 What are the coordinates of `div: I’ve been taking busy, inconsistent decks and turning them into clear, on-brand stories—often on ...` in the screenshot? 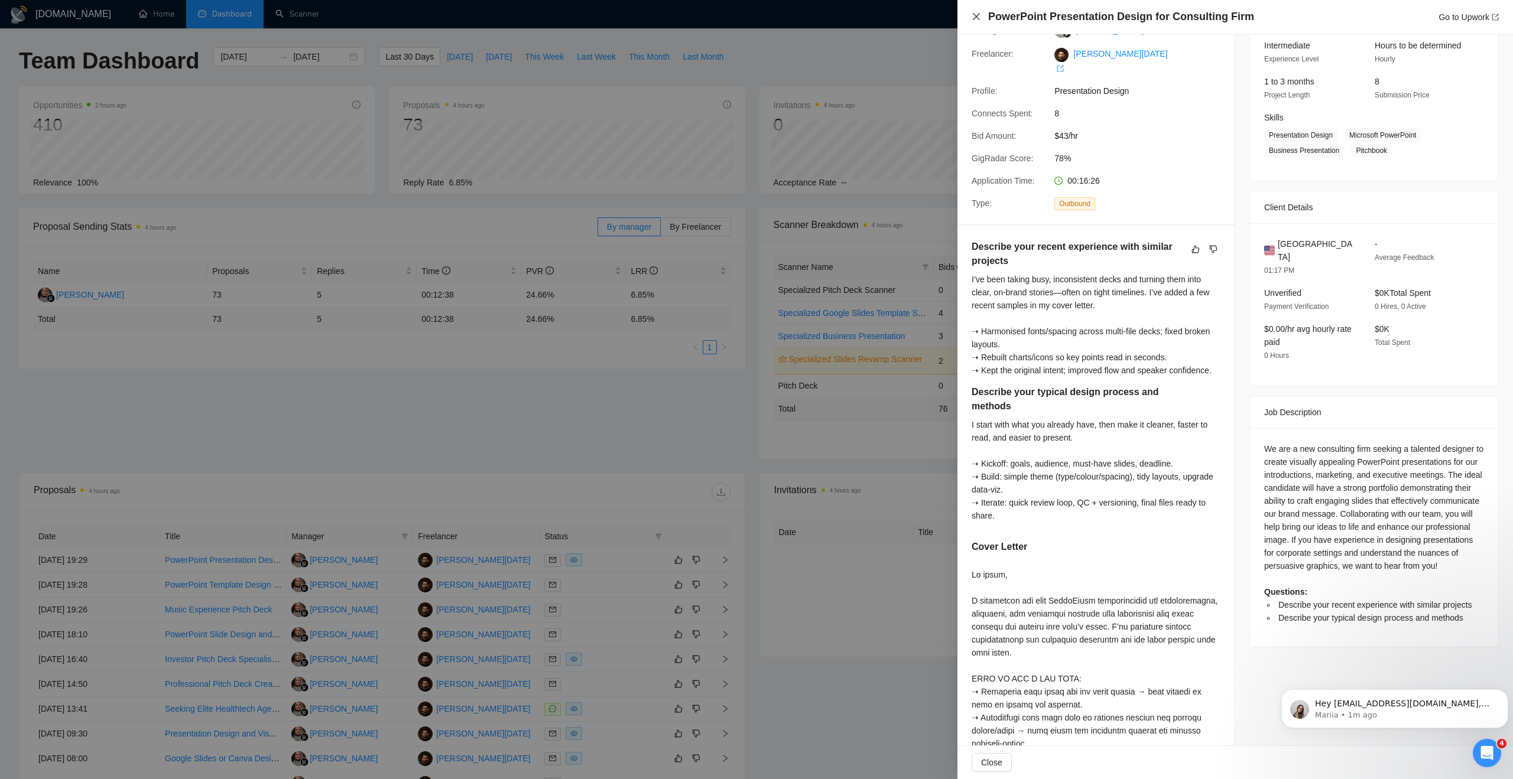 It's located at (1096, 325).